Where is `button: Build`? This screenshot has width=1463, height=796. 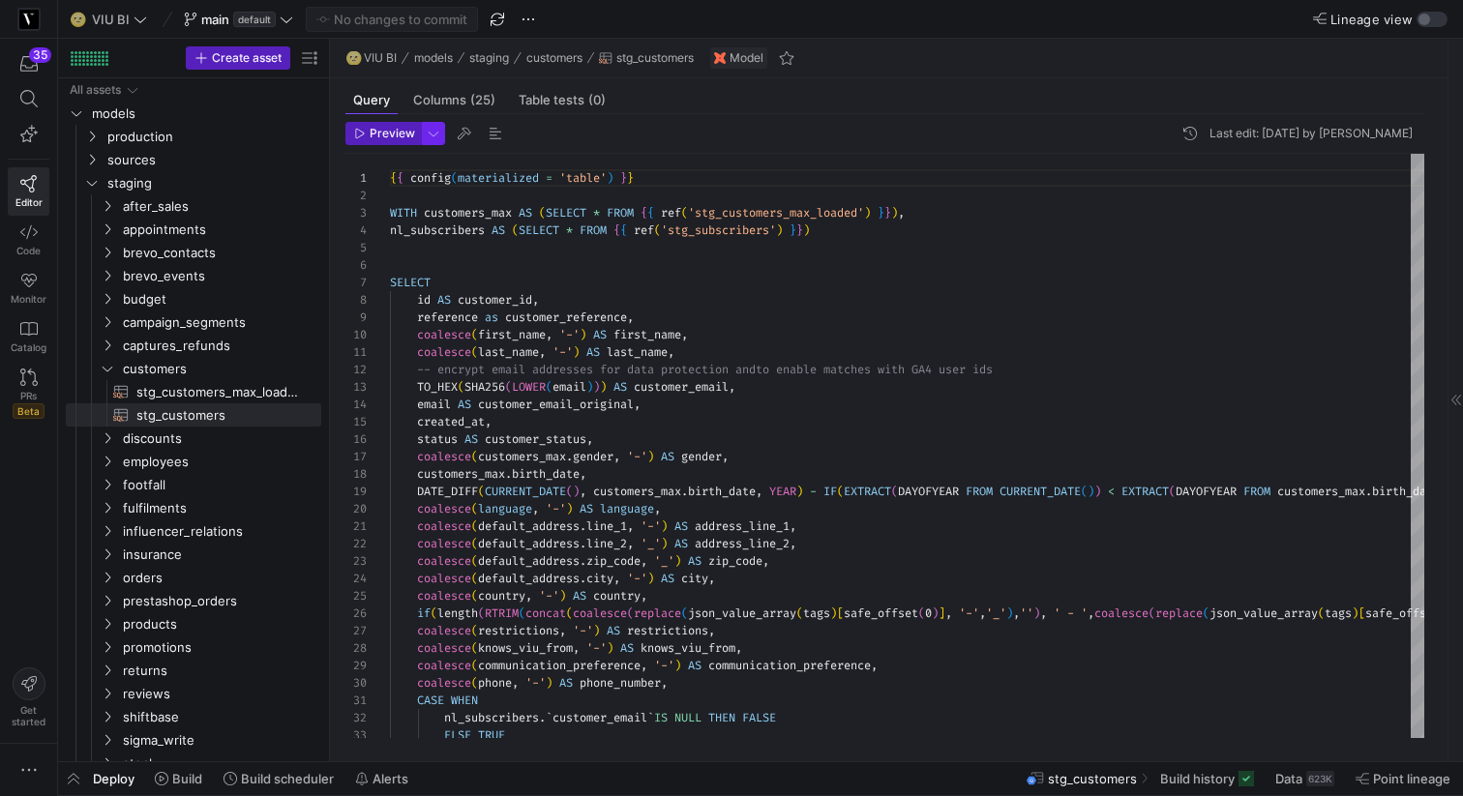 button: Build is located at coordinates (178, 779).